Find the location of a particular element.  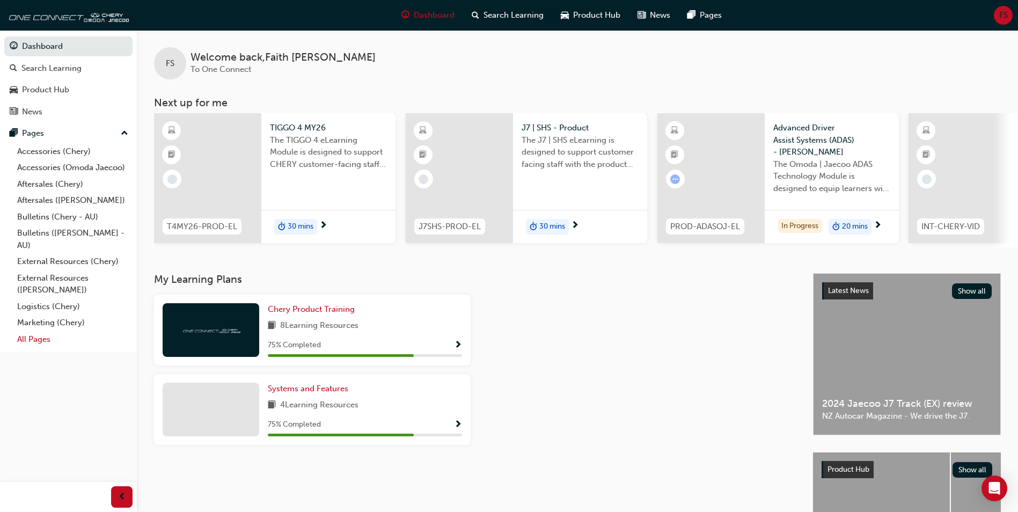

a: car-iconProduct Hub is located at coordinates (590, 15).